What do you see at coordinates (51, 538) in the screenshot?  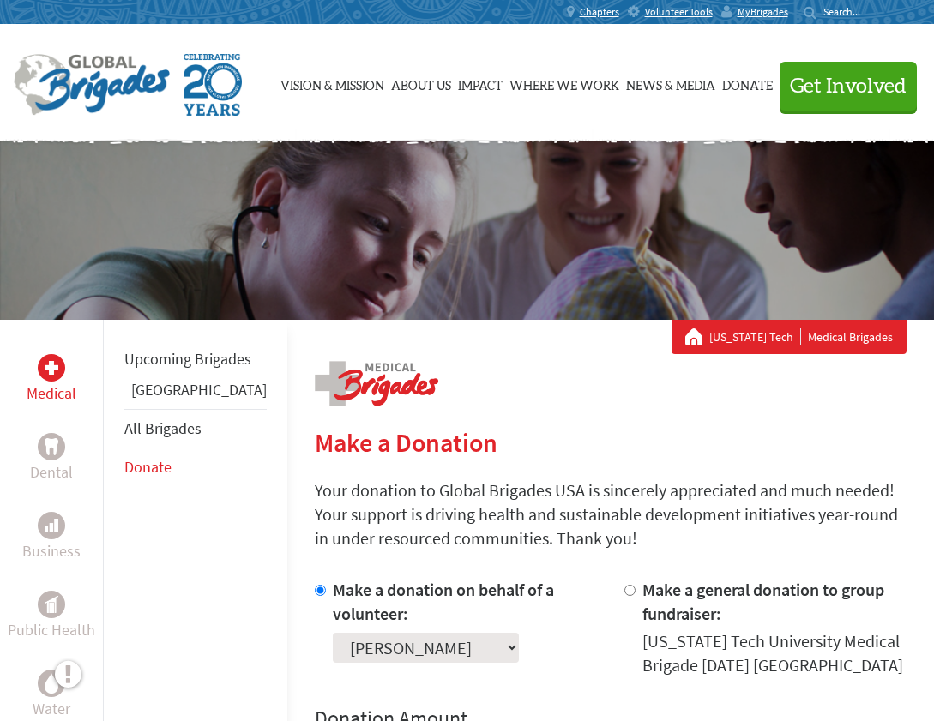 I see `a: BusinessBusiness` at bounding box center [51, 538].